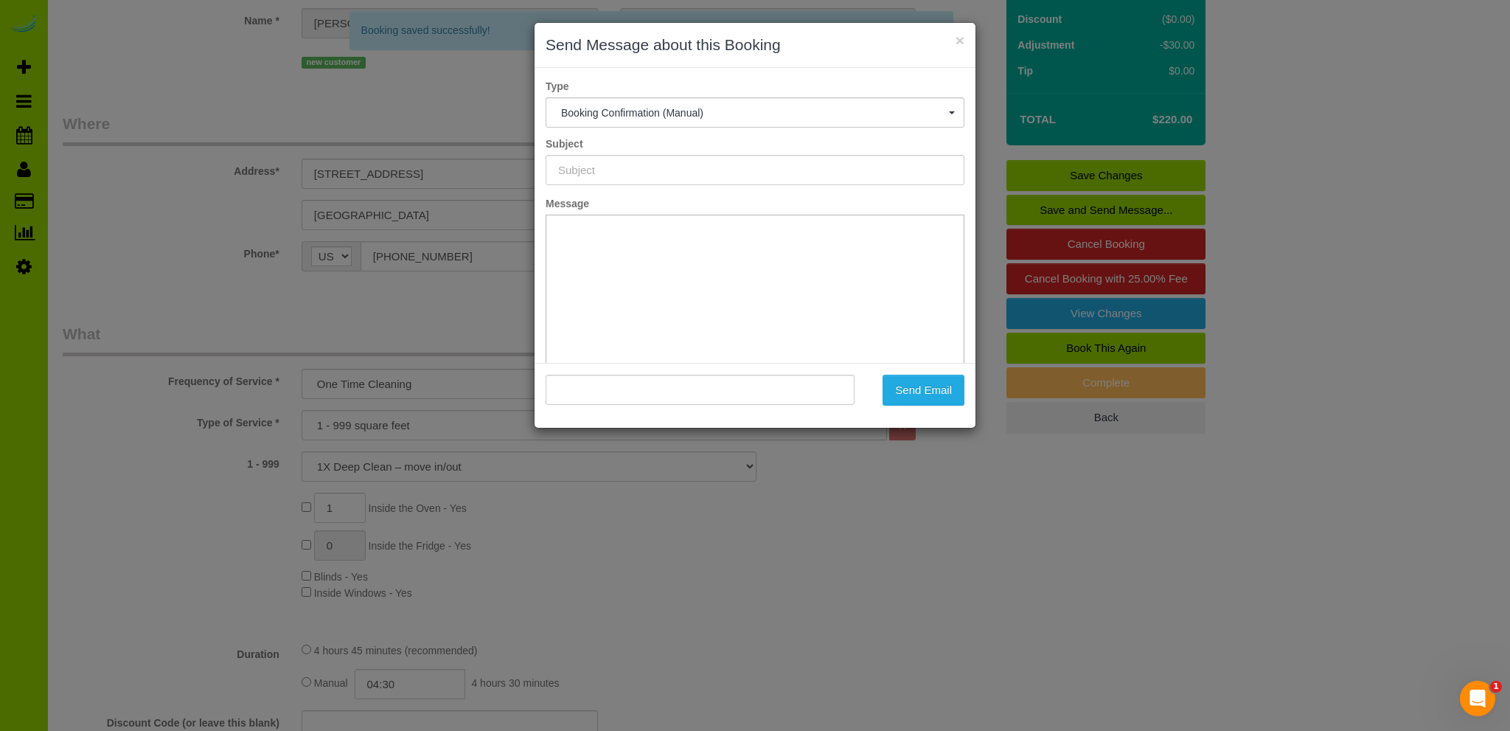  I want to click on h3: Send Message about this Booking, so click(755, 45).